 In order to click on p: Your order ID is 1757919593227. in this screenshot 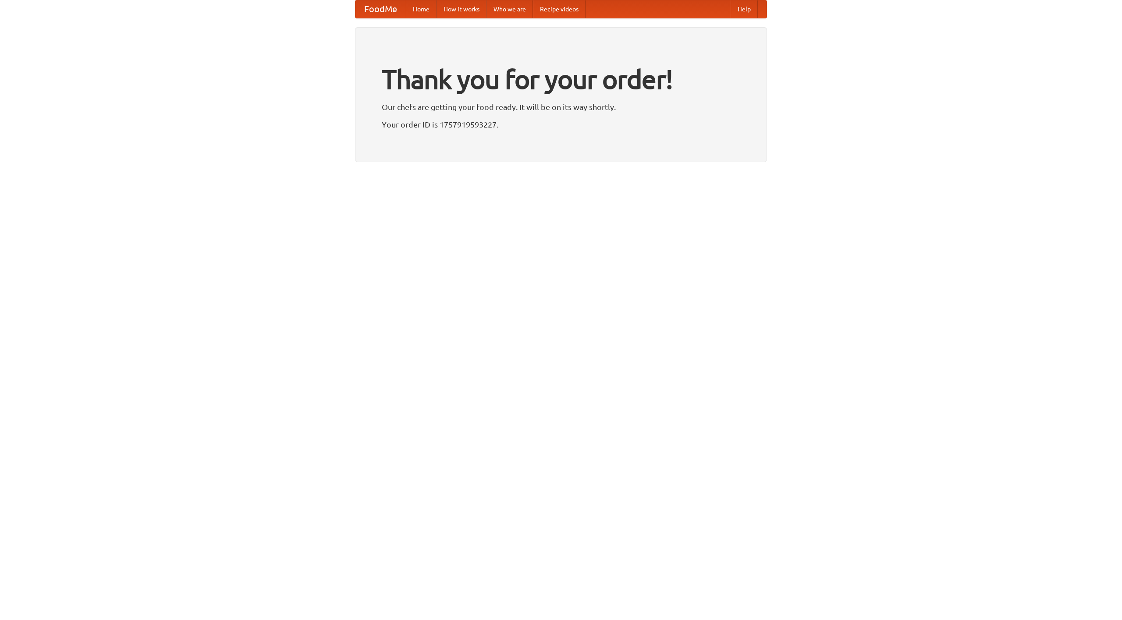, I will do `click(561, 125)`.